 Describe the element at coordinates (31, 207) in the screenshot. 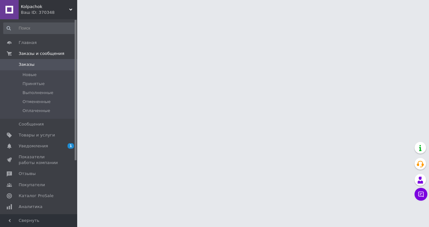

I see `span: Аналитика` at that location.